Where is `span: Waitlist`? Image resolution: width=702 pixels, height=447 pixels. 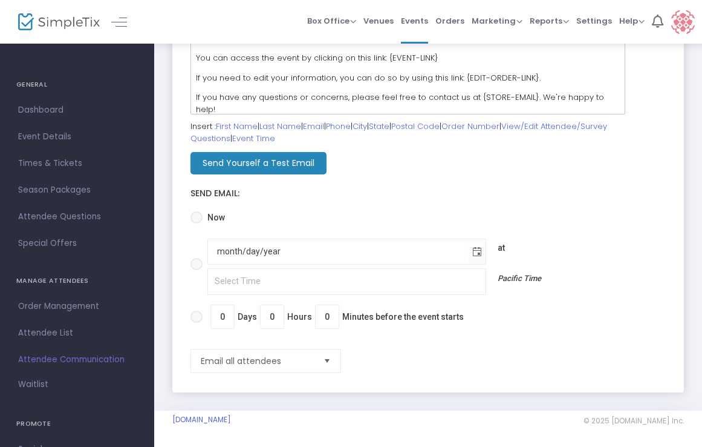
span: Waitlist is located at coordinates (33, 384).